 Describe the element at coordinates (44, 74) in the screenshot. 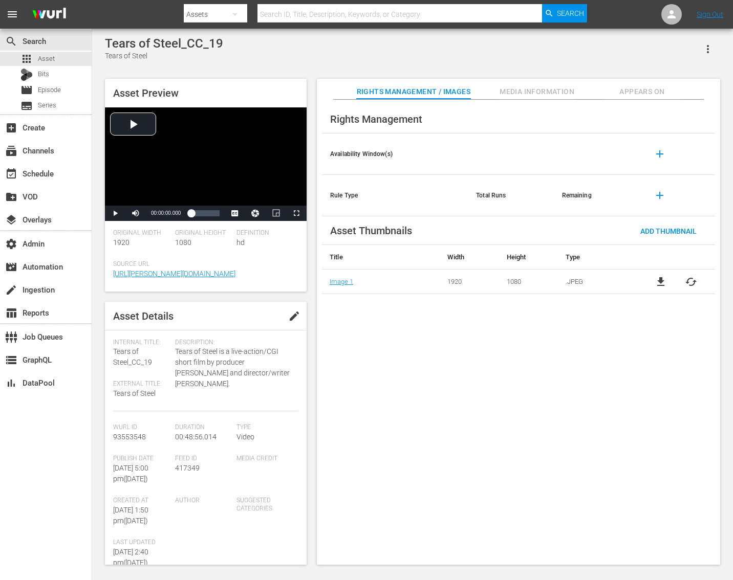

I see `span: Bits` at that location.